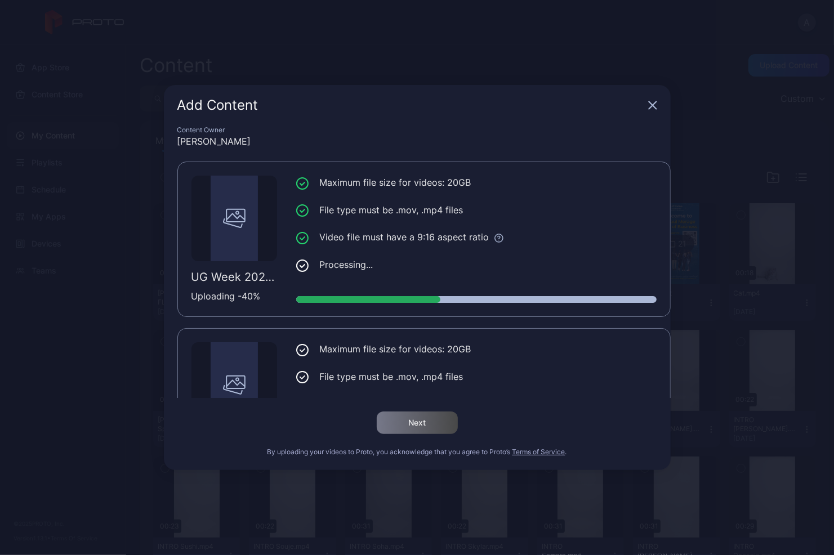  I want to click on li: Processing..., so click(476, 265).